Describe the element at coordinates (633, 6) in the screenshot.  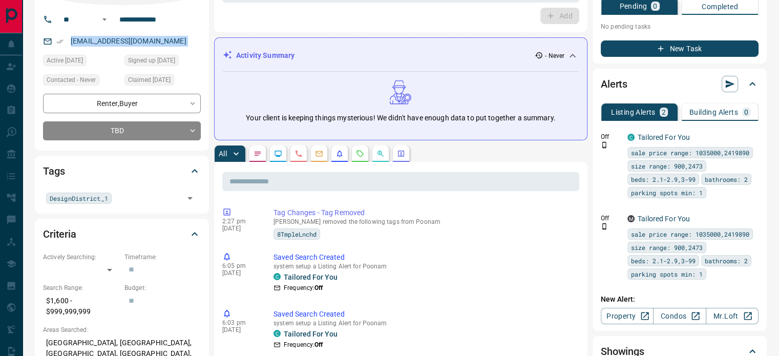
I see `p: Pending` at that location.